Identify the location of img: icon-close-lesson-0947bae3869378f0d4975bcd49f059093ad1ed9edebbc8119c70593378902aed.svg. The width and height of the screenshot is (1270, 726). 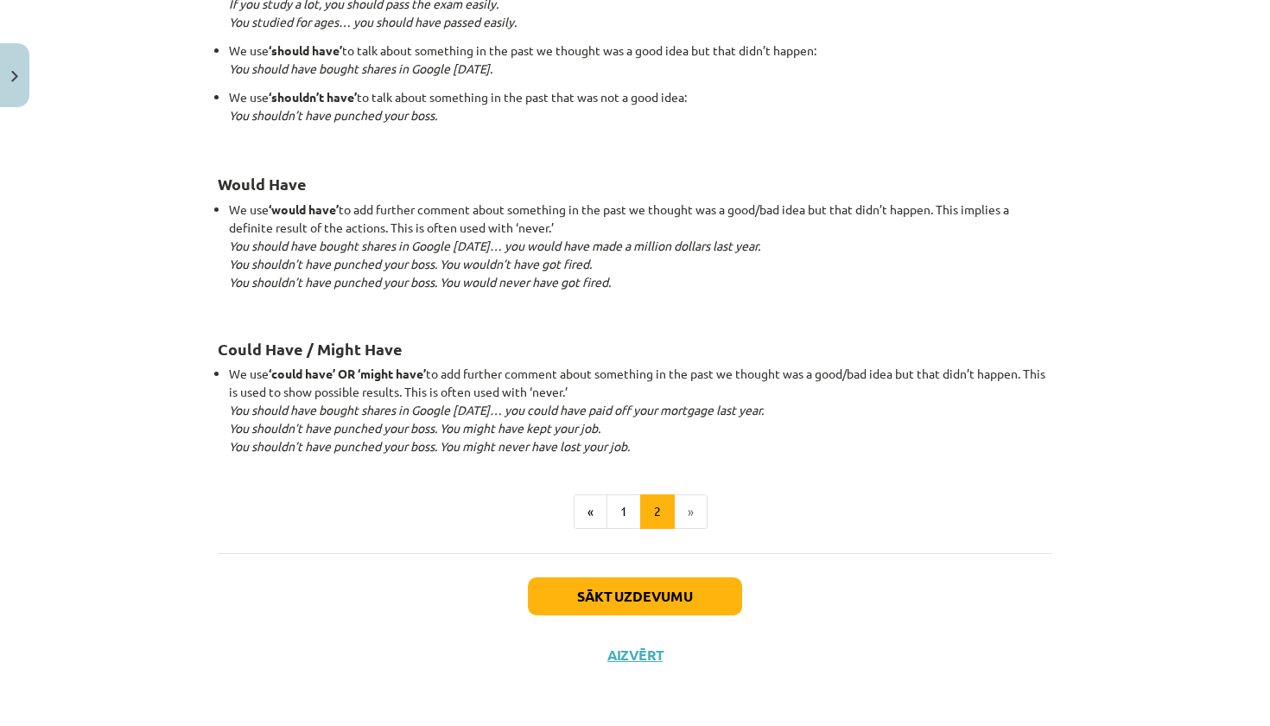
(15, 76).